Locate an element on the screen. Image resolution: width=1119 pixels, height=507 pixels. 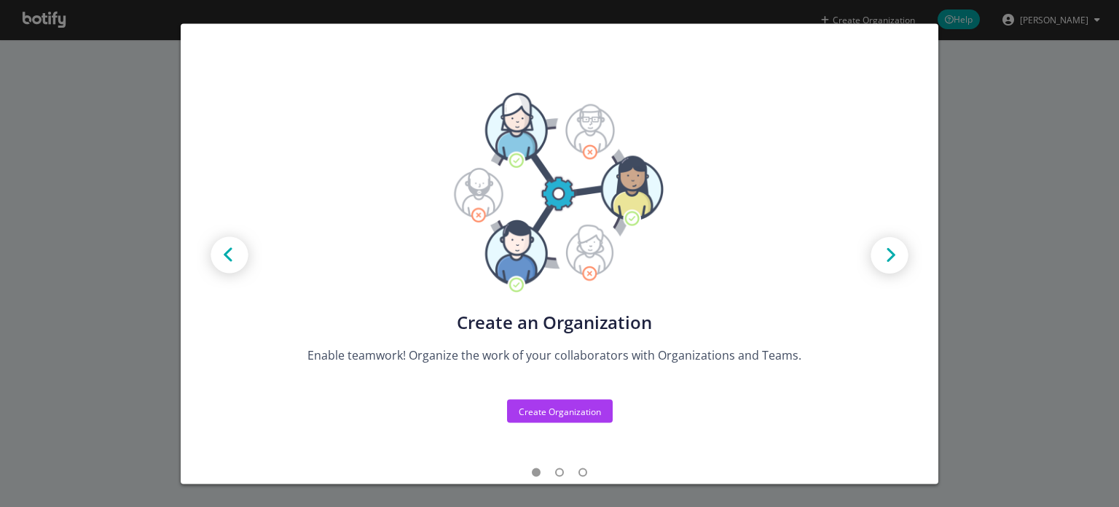
div: Enable teamwork! Organize the work of your collaborators with Organizations and Teams. is located at coordinates (554, 354).